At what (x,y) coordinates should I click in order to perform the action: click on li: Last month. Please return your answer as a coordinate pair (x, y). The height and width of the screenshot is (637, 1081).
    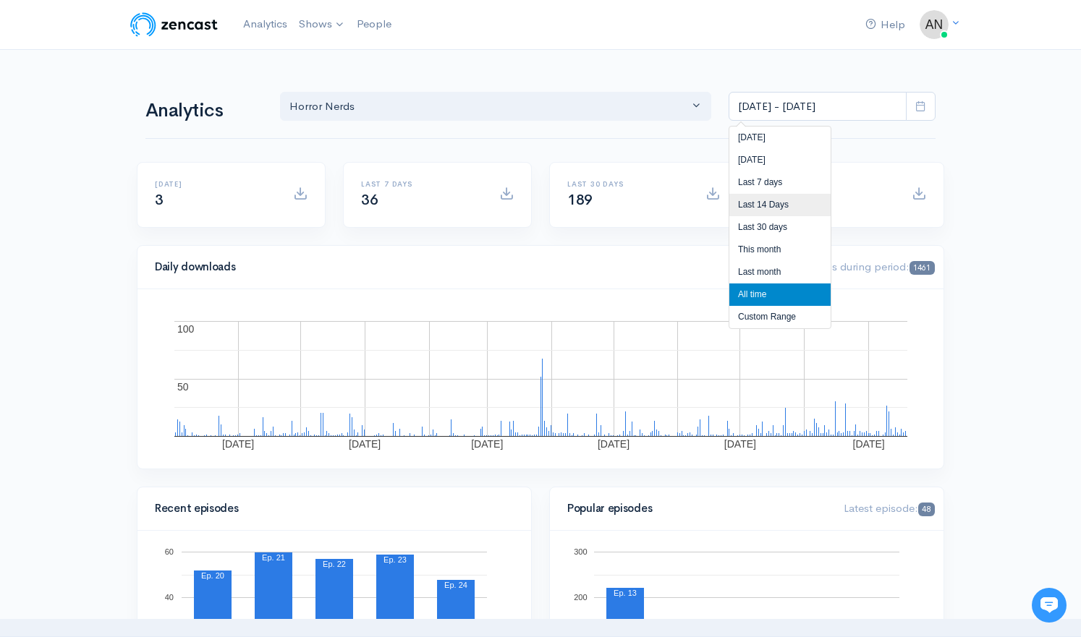
    Looking at the image, I should click on (780, 272).